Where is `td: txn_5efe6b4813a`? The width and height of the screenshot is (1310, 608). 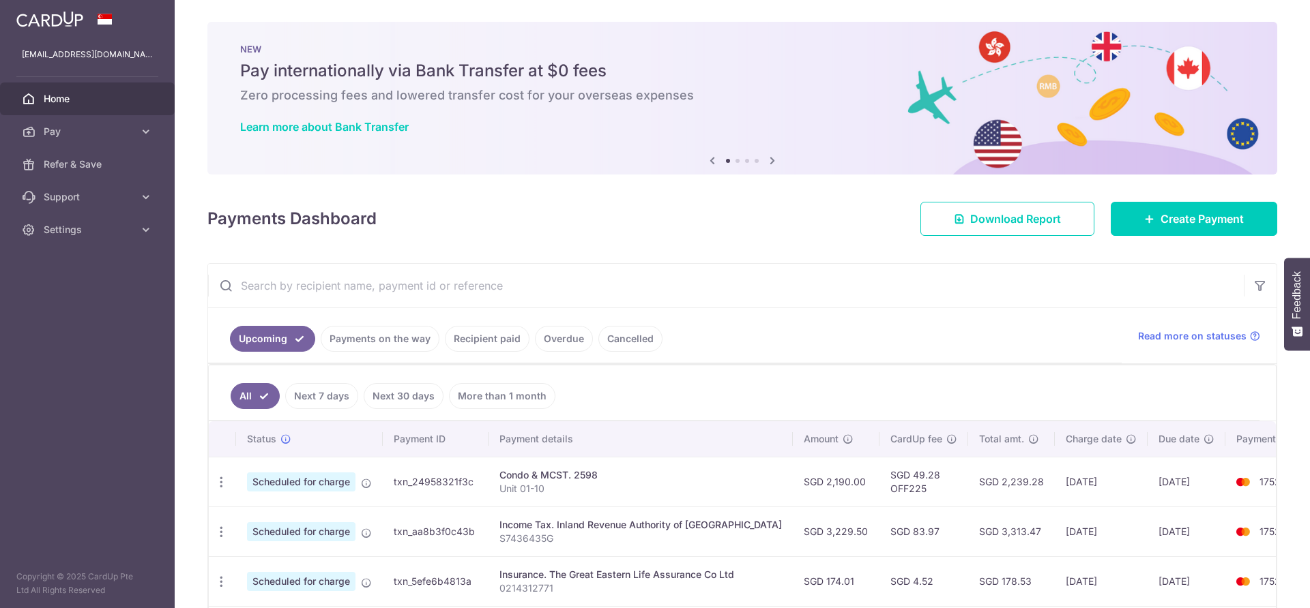
td: txn_5efe6b4813a is located at coordinates (435, 581).